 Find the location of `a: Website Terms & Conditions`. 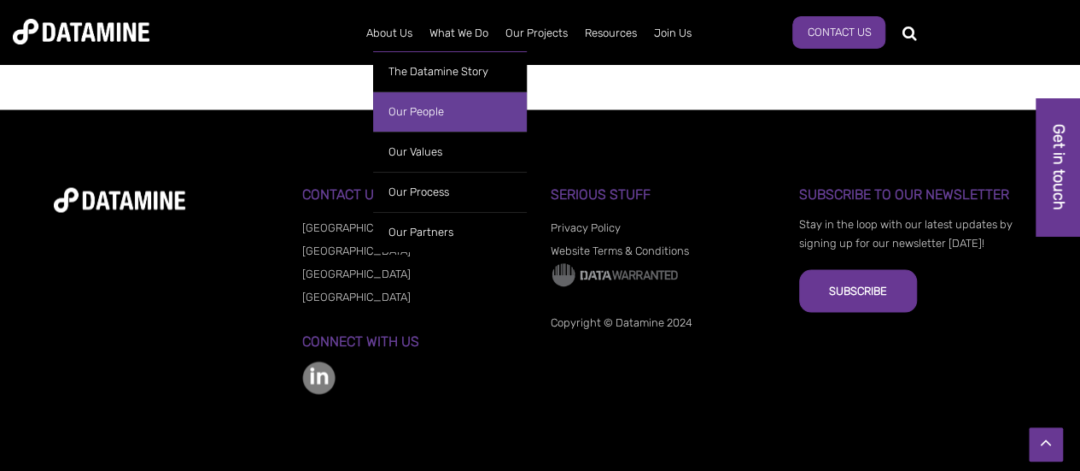

a: Website Terms & Conditions is located at coordinates (620, 249).